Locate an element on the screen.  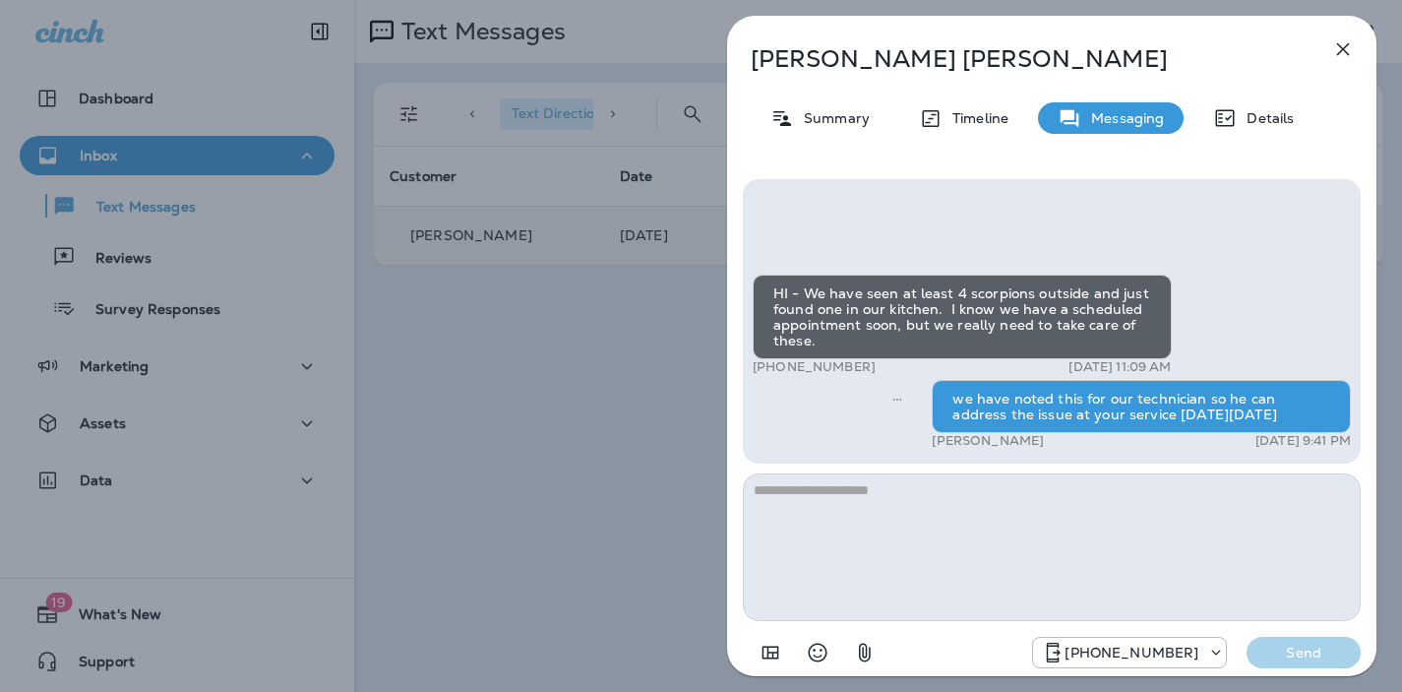
p: Summary is located at coordinates (831, 118).